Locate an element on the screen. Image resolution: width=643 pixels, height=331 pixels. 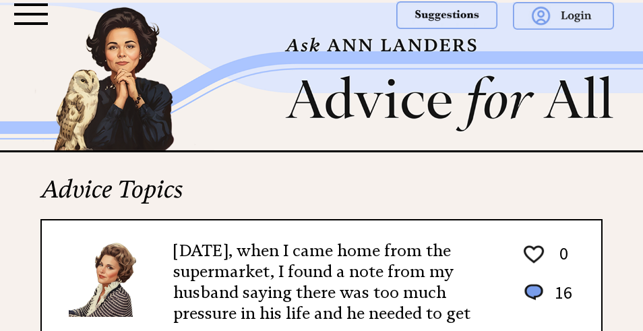
img: message_round%201.png is located at coordinates (534, 293).